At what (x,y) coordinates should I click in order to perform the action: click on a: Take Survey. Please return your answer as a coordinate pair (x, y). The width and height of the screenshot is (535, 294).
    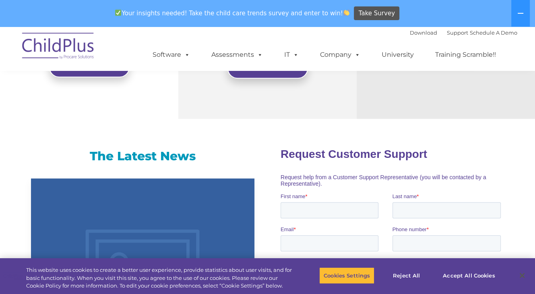
    Looking at the image, I should click on (376, 13).